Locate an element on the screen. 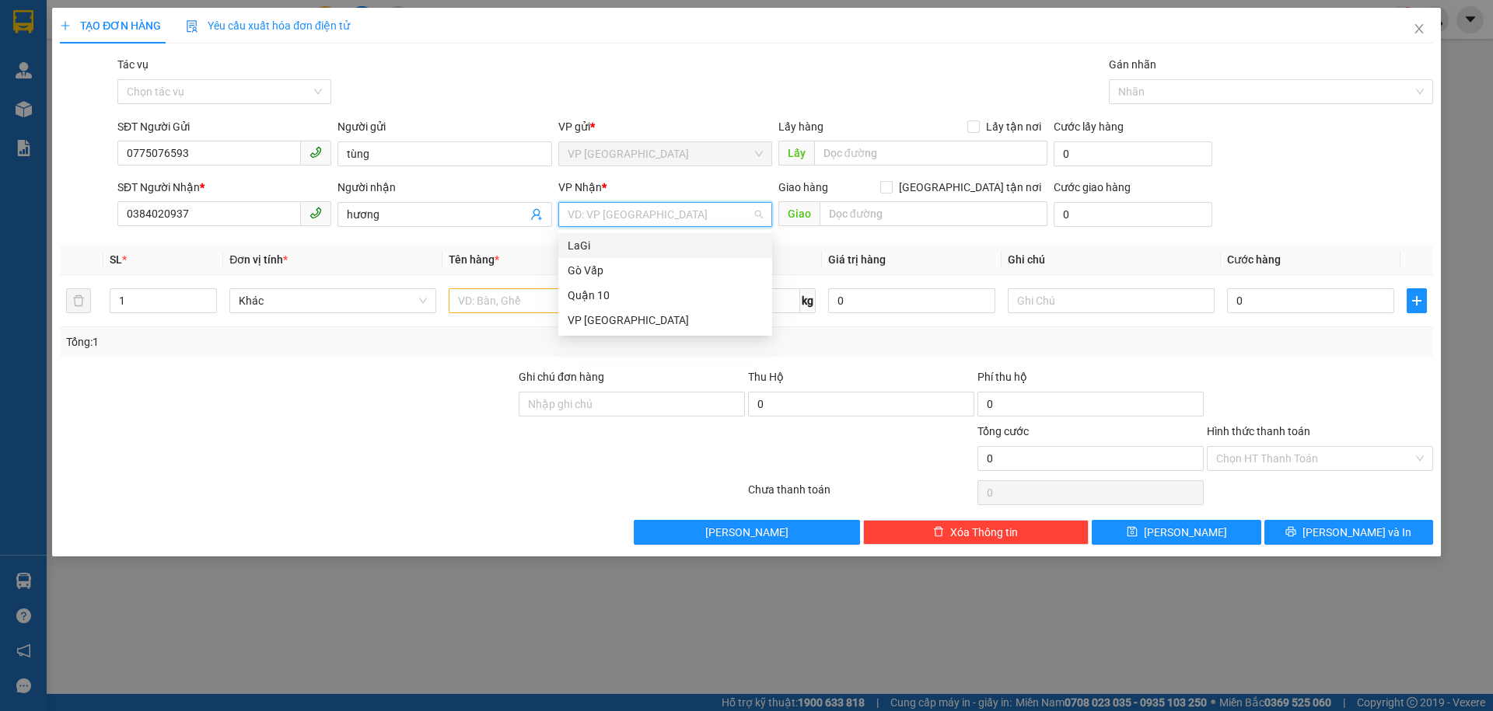  span: kg is located at coordinates (808, 301).